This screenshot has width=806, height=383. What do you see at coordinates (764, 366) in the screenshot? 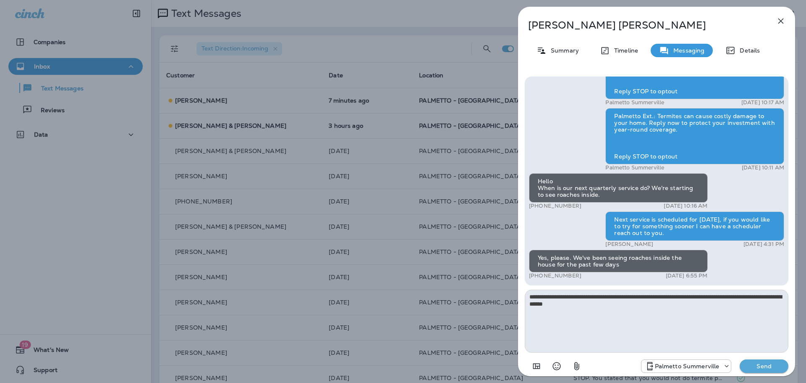
I see `p: Send` at bounding box center [764, 366].